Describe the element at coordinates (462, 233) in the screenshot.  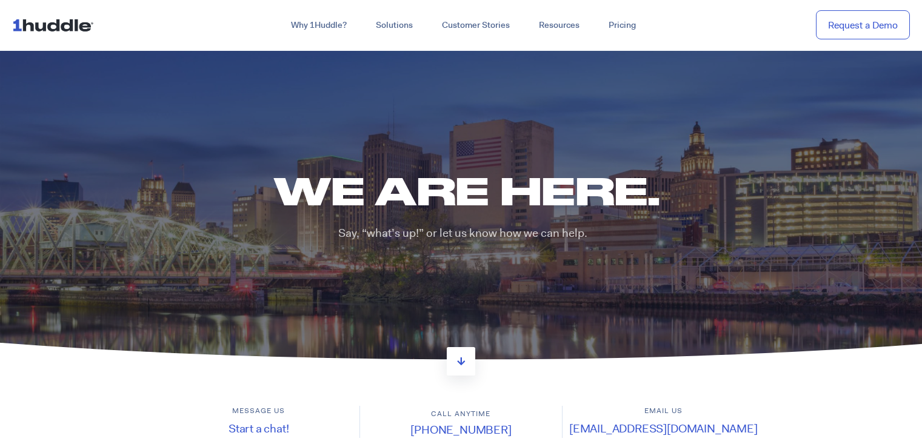
I see `p: Say, “what’s up!” or let us know how we can help.` at that location.